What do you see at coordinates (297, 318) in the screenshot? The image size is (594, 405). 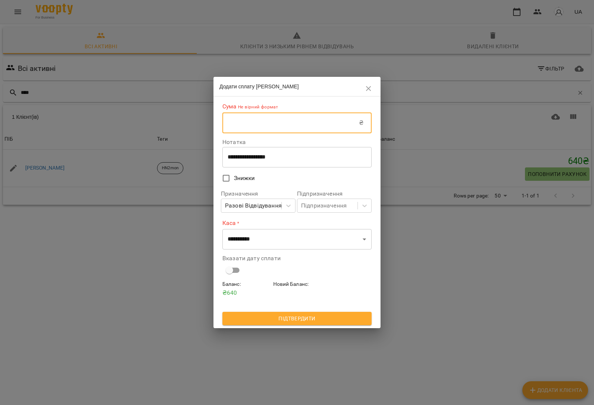 I see `button: Підтвердити` at bounding box center [297, 318].